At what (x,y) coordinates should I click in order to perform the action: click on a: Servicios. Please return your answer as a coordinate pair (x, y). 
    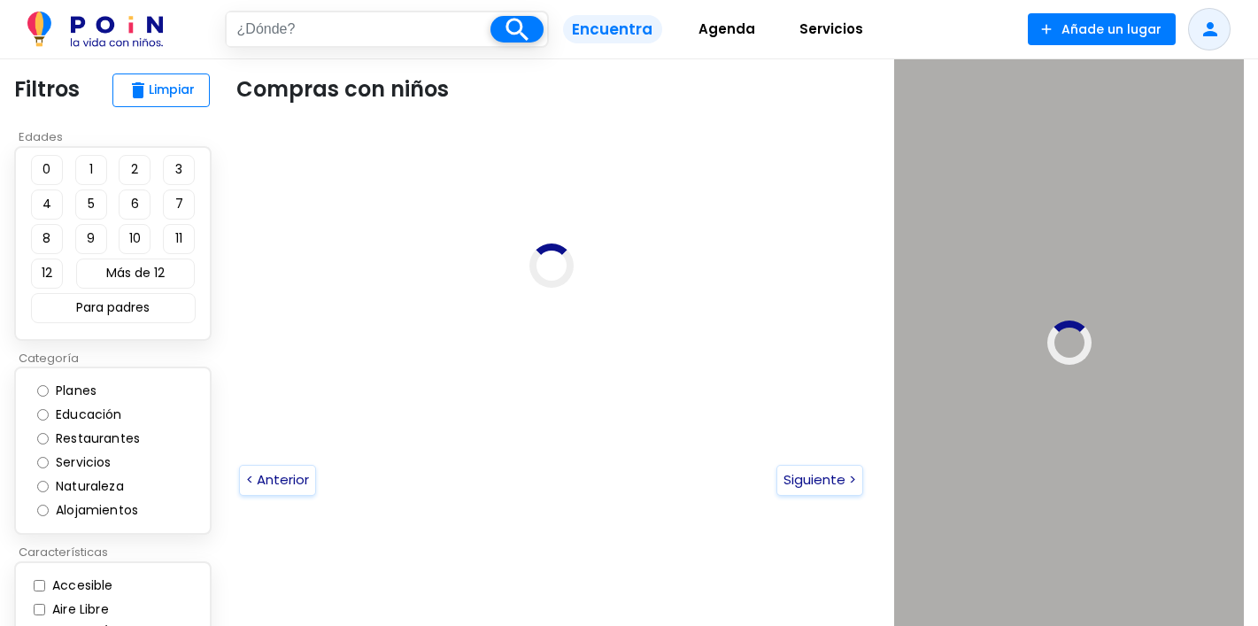
    Looking at the image, I should click on (831, 29).